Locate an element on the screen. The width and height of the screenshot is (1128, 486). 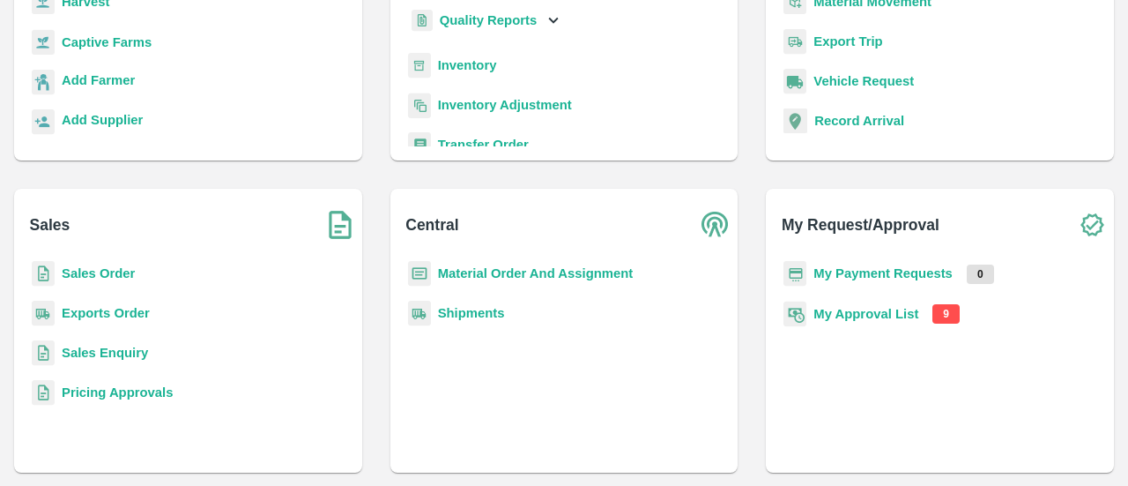
img: approval is located at coordinates (795, 314).